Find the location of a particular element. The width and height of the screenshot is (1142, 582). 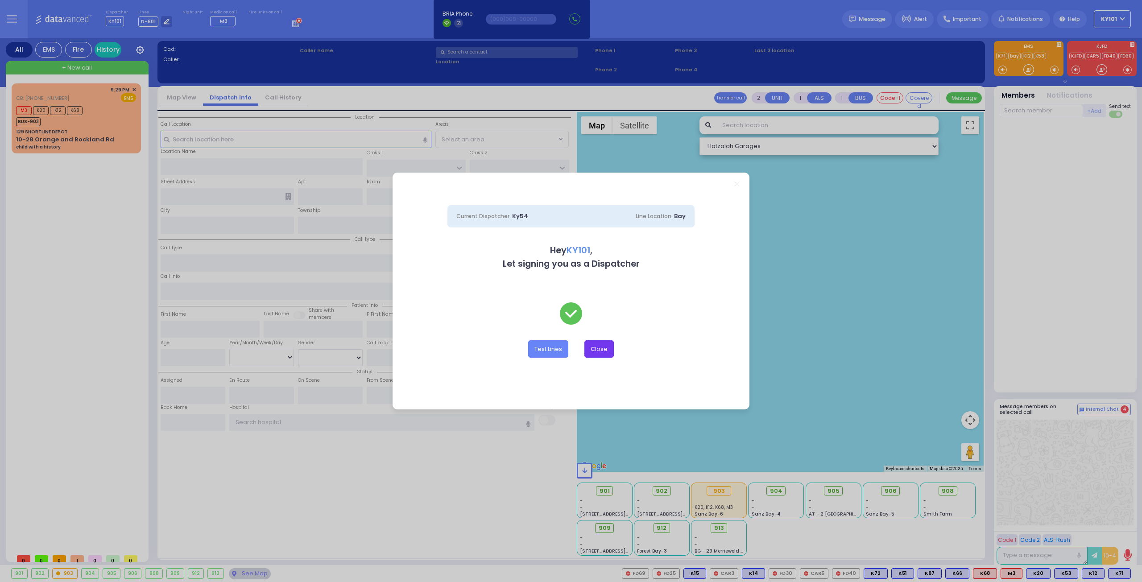

b: Let signing you as a Dispatcher is located at coordinates (571, 264).